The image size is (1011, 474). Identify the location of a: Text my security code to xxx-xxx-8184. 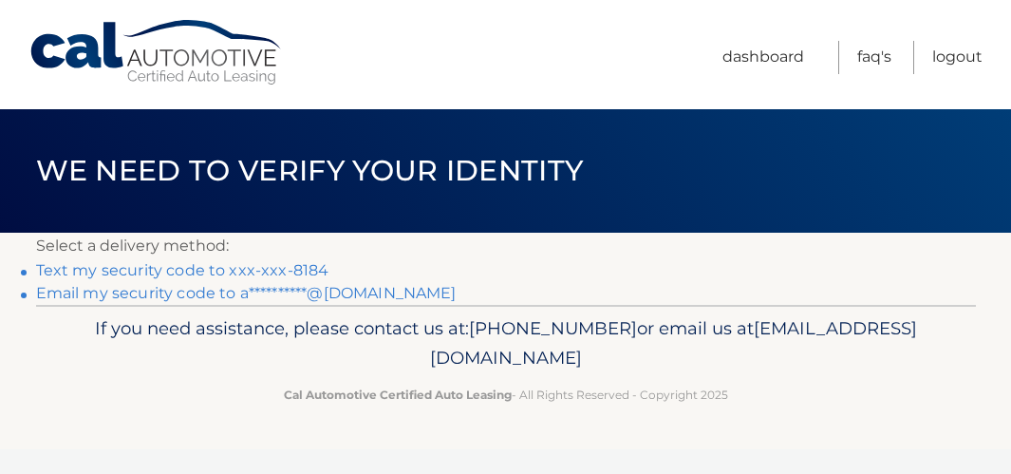
(182, 270).